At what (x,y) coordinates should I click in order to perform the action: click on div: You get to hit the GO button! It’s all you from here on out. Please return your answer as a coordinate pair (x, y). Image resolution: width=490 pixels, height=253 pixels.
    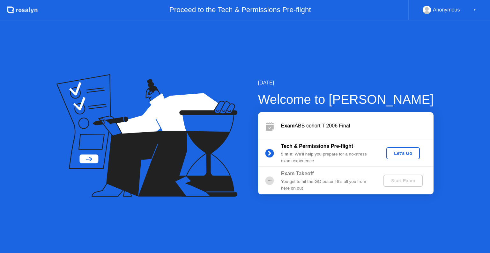
    Looking at the image, I should click on (327, 185).